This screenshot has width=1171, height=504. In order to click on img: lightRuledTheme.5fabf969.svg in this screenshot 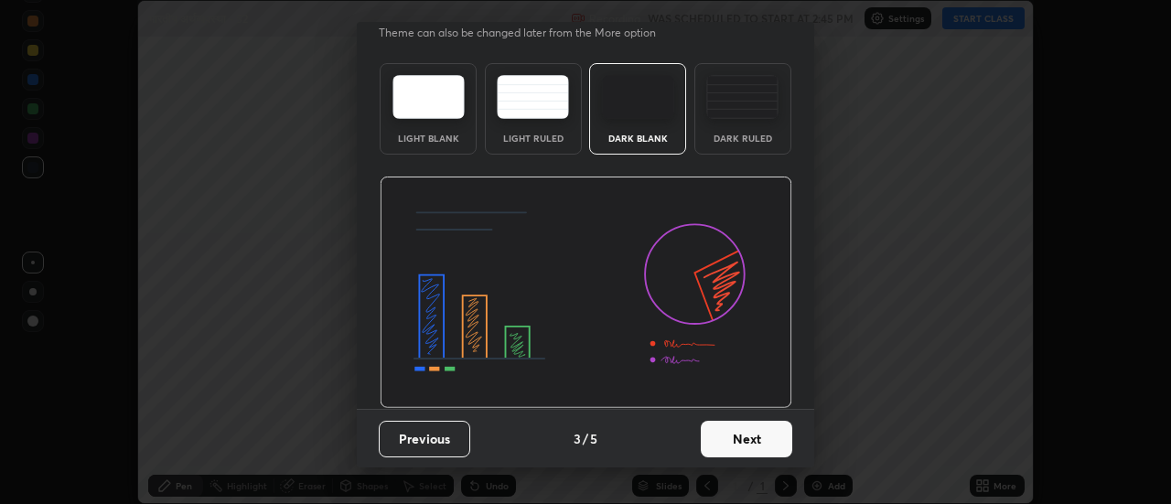, I will do `click(532, 97)`.